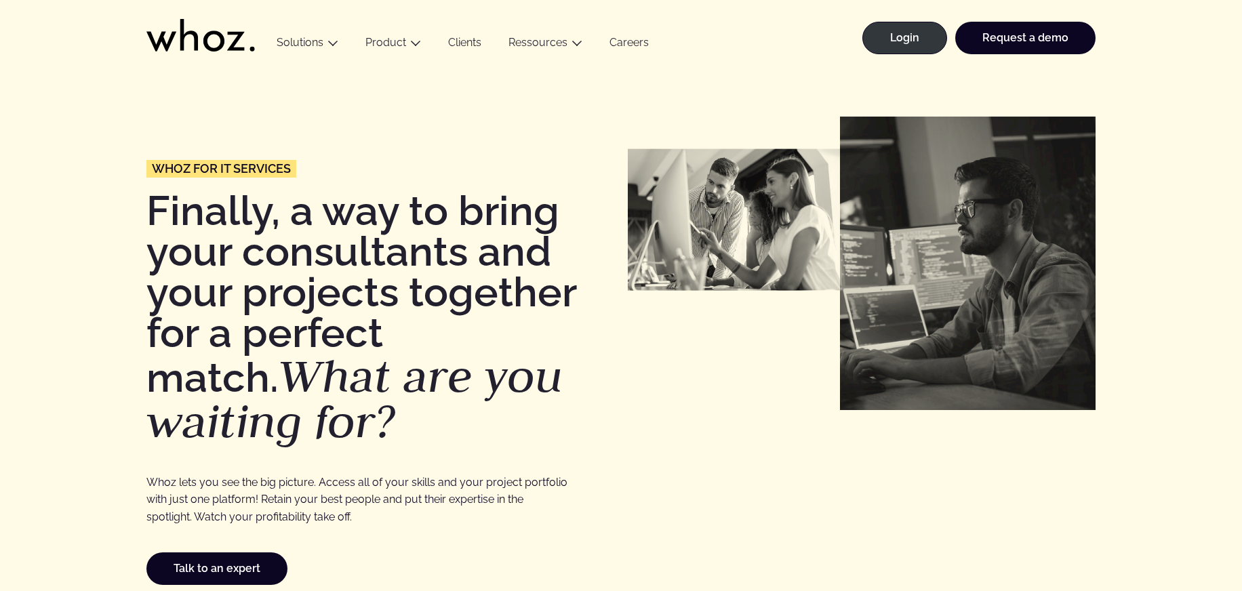 This screenshot has height=591, width=1242. What do you see at coordinates (356, 499) in the screenshot?
I see `p: Whoz lets you see the big picture. Access all of your skills and your project portfolio with just...` at bounding box center [356, 499].